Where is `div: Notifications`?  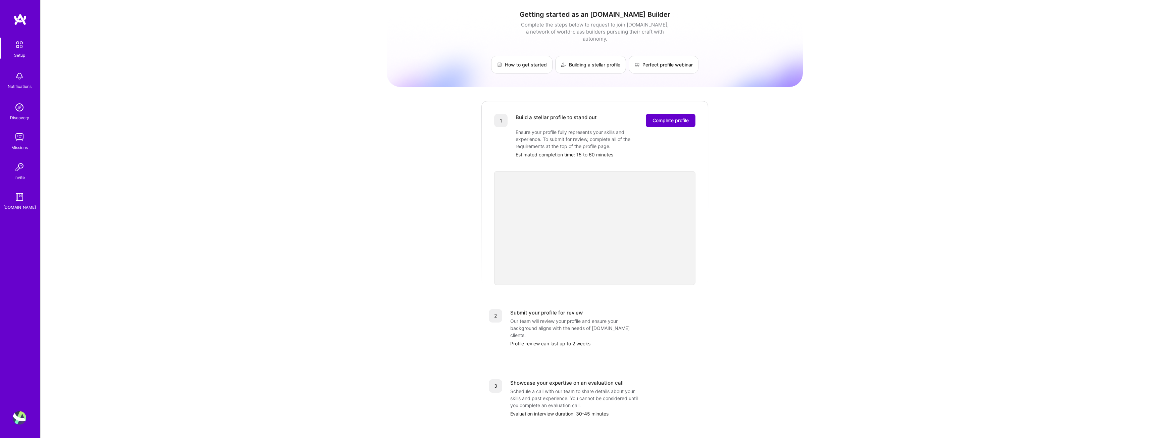
div: Notifications is located at coordinates (19, 86).